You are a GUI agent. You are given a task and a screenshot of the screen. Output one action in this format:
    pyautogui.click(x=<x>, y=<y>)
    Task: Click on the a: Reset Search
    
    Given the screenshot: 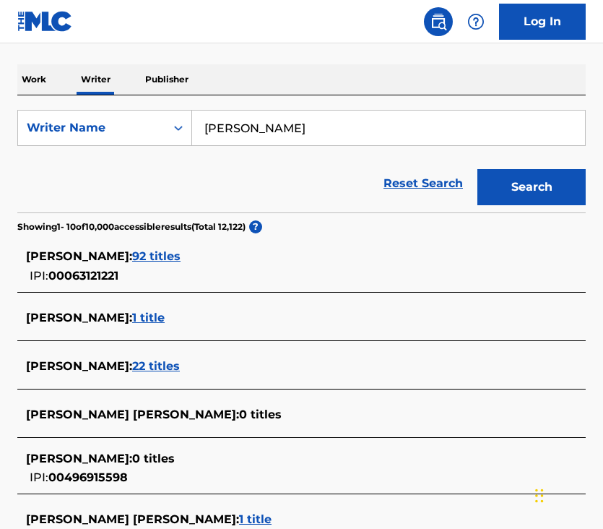 What is the action you would take?
    pyautogui.click(x=424, y=184)
    